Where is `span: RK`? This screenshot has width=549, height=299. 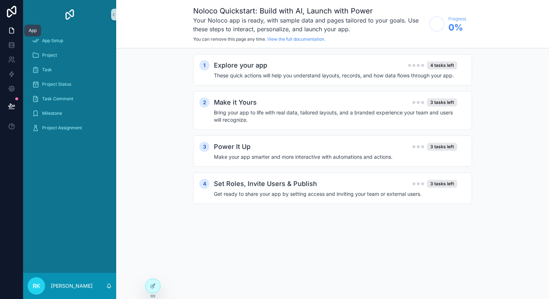
span: RK is located at coordinates (36, 286).